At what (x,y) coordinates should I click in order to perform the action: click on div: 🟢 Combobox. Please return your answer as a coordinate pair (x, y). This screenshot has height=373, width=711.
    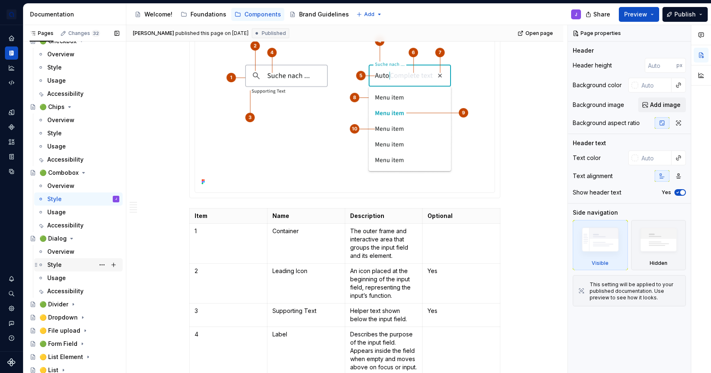
    Looking at the image, I should click on (59, 173).